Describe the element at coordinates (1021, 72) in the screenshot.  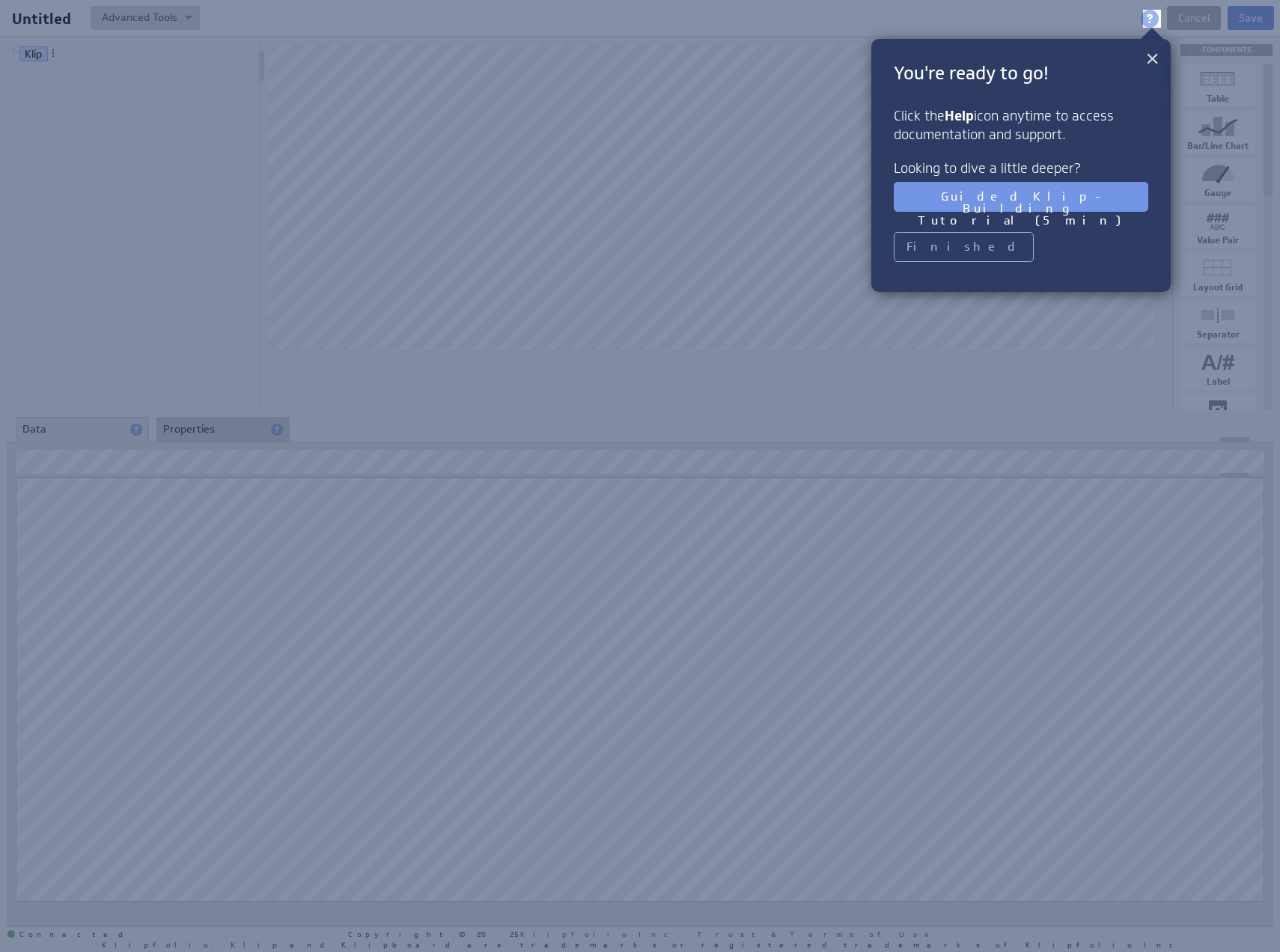
I see `h2: You're ready to go!` at that location.